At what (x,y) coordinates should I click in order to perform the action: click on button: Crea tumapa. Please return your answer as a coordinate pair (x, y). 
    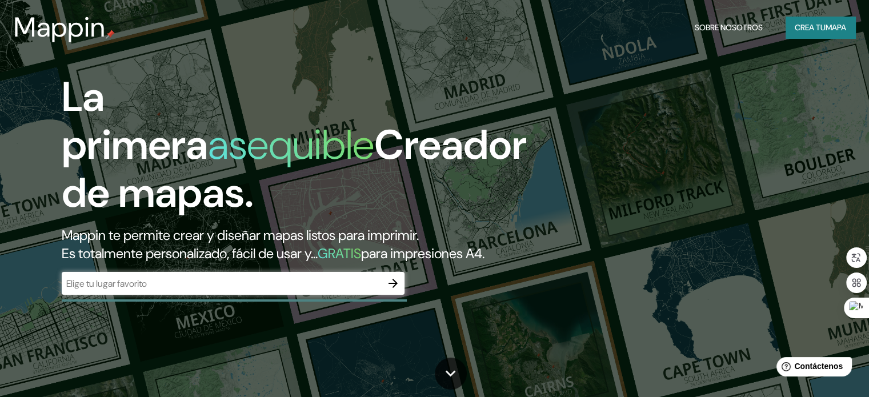
    Looking at the image, I should click on (821, 27).